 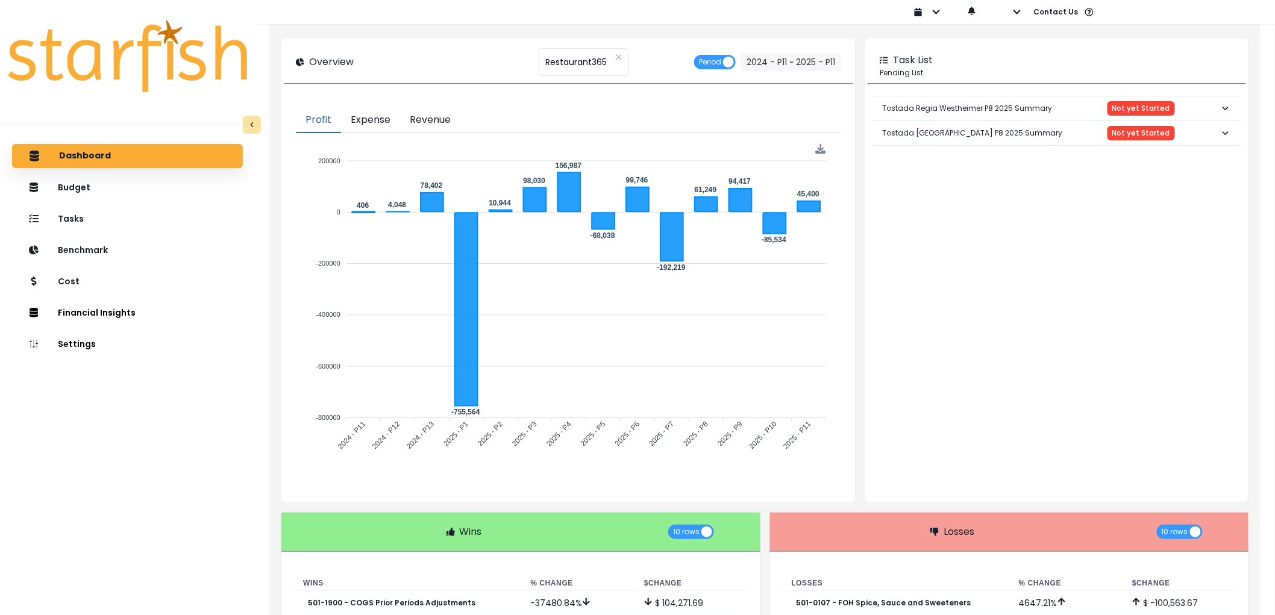 What do you see at coordinates (456, 434) in the screenshot?
I see `tspan: 2025 - P1` at bounding box center [456, 434].